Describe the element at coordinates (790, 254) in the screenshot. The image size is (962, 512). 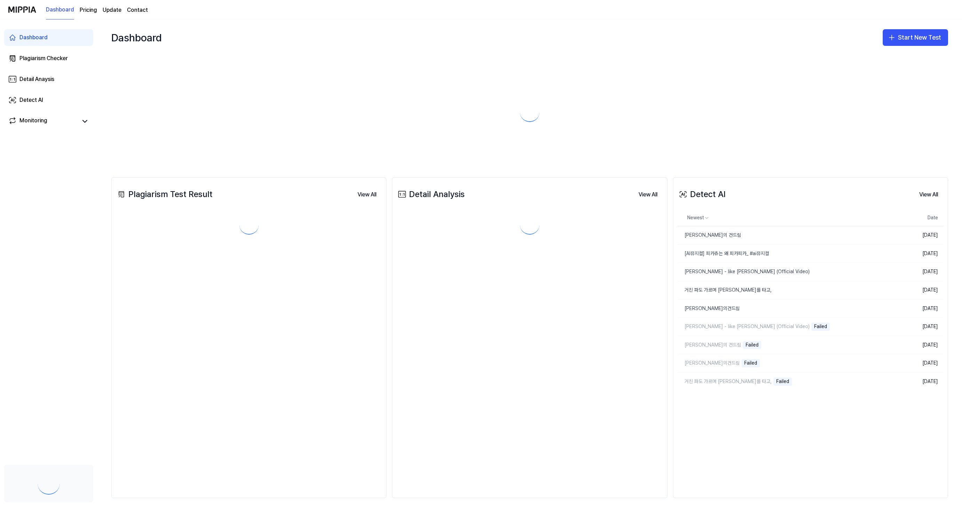
I see `a: [AI뮤지컬] 피카츄는 왜 피카피카_ #ai뮤지컬` at that location.